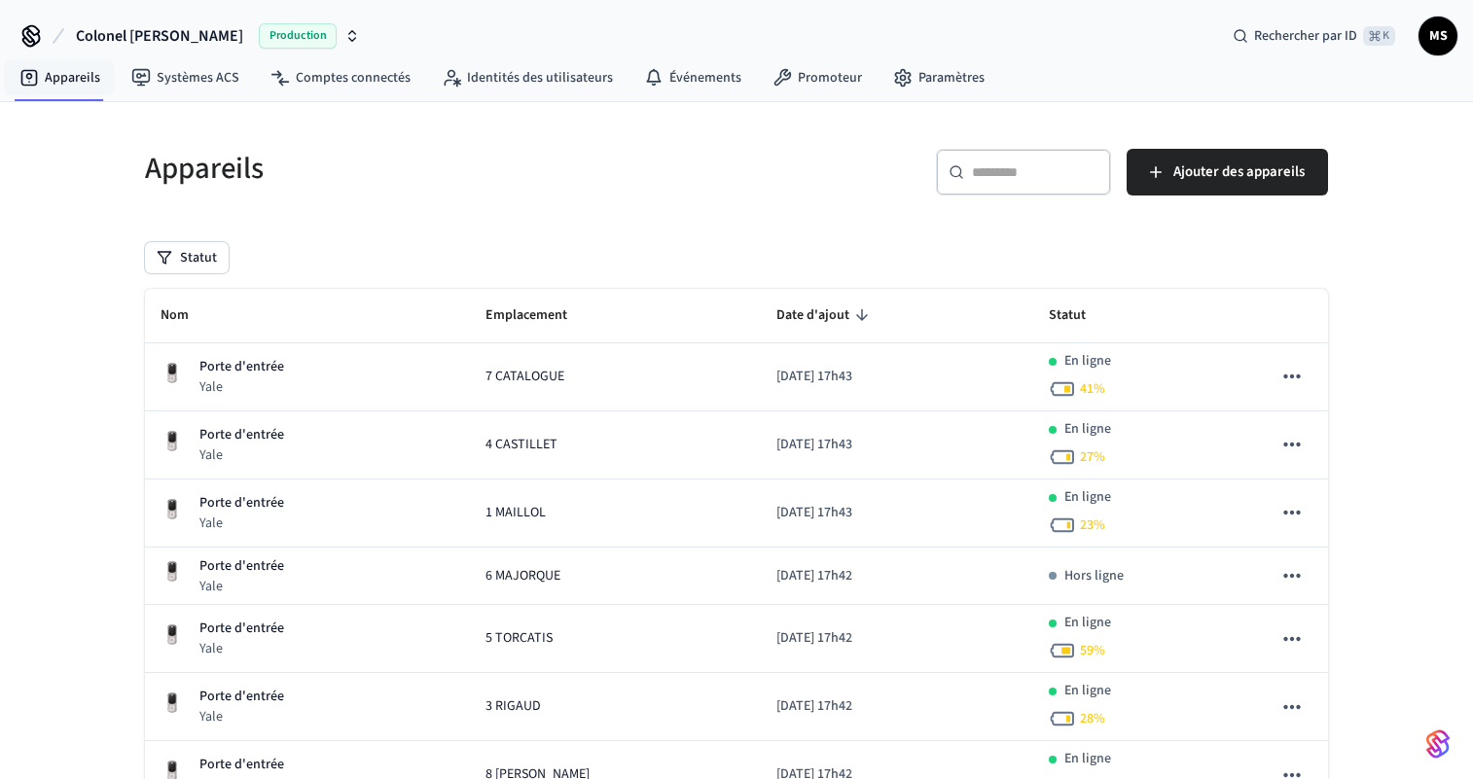 Image resolution: width=1473 pixels, height=779 pixels. What do you see at coordinates (939, 78) in the screenshot?
I see `a: Paramètres` at bounding box center [939, 78].